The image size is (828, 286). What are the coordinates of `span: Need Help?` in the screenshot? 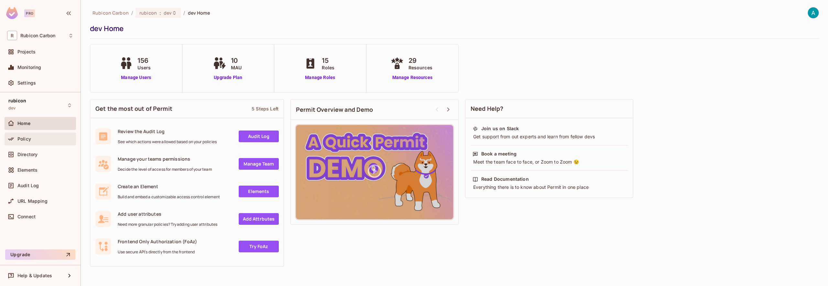 It's located at (487, 108).